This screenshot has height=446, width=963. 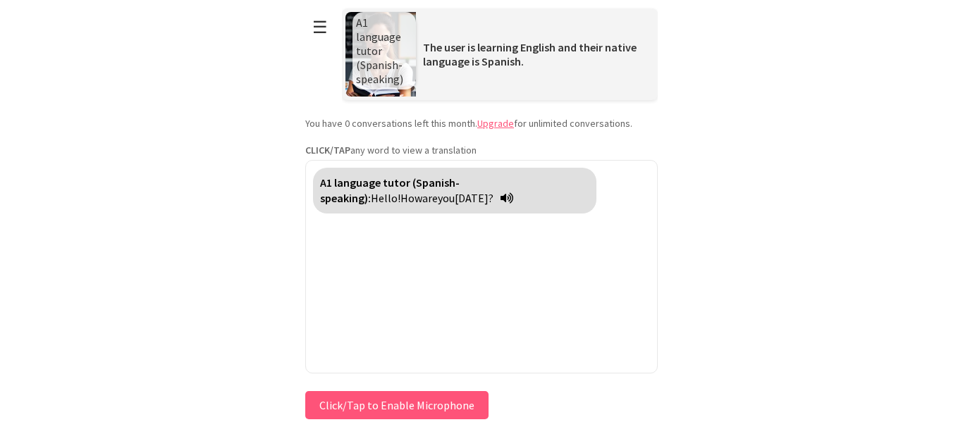 What do you see at coordinates (381, 54) in the screenshot?
I see `img: Scenario Image` at bounding box center [381, 54].